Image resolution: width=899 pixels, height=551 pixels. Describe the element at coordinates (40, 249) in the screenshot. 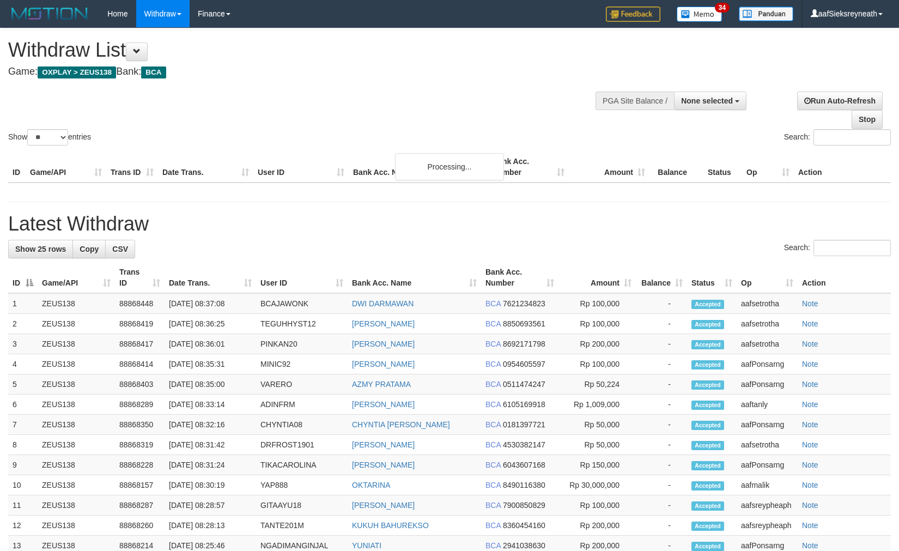

I see `a: Show 25 rows` at that location.